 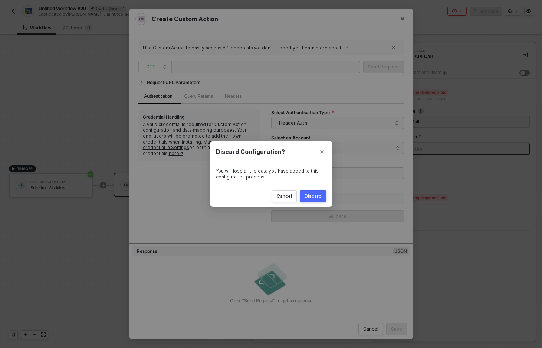 I want to click on div: Discard, so click(x=313, y=196).